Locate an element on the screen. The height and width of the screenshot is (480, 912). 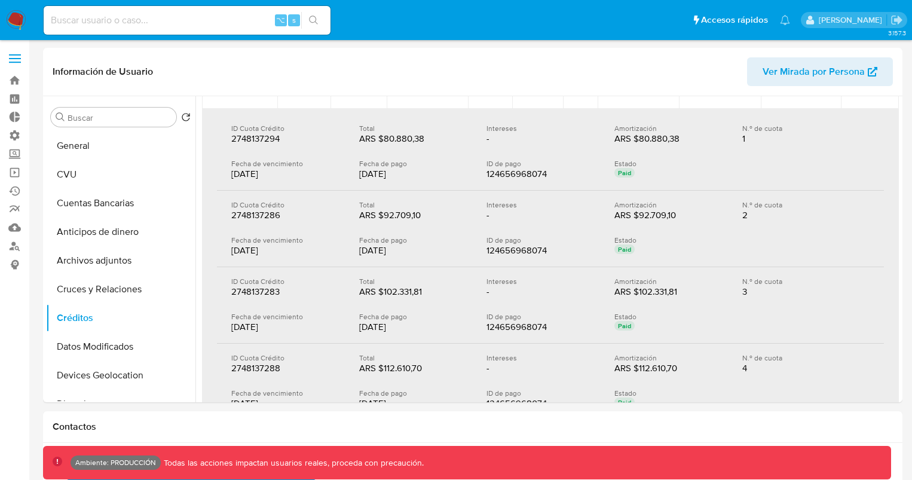
button: General is located at coordinates (121, 146).